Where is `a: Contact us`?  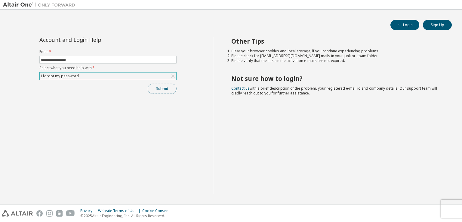 a: Contact us is located at coordinates (240, 88).